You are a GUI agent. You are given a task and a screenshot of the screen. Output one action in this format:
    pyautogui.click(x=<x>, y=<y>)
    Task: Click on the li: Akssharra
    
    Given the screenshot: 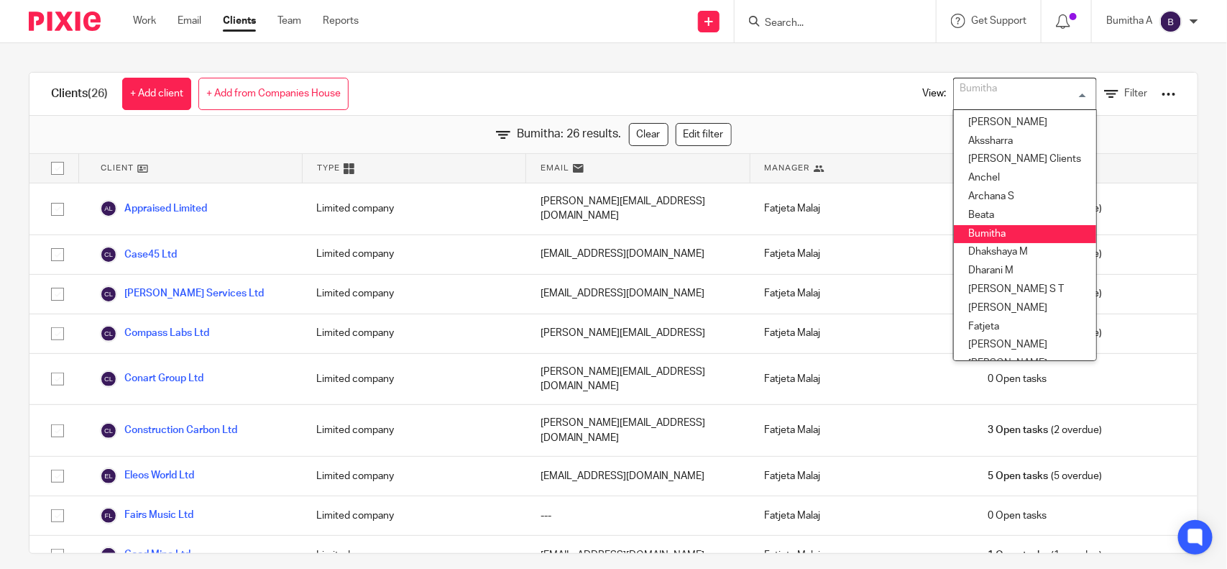 What is the action you would take?
    pyautogui.click(x=1025, y=142)
    